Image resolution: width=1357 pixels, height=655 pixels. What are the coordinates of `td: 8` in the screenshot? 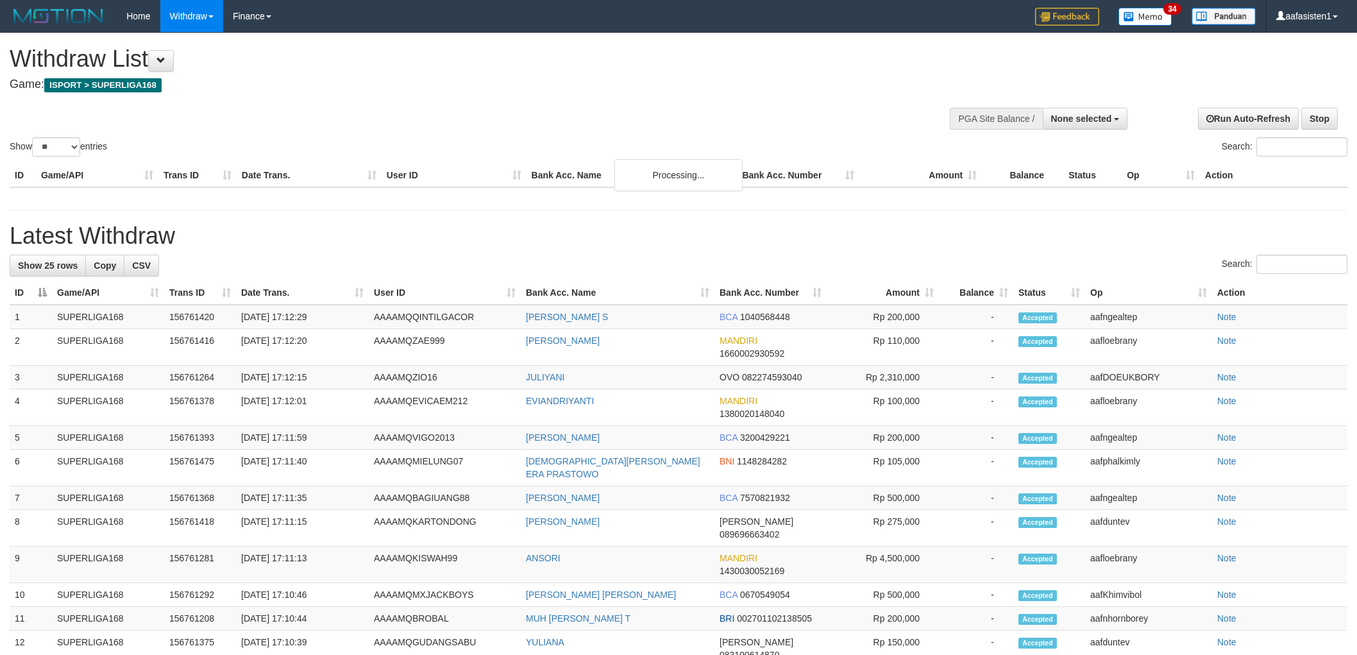 It's located at (31, 528).